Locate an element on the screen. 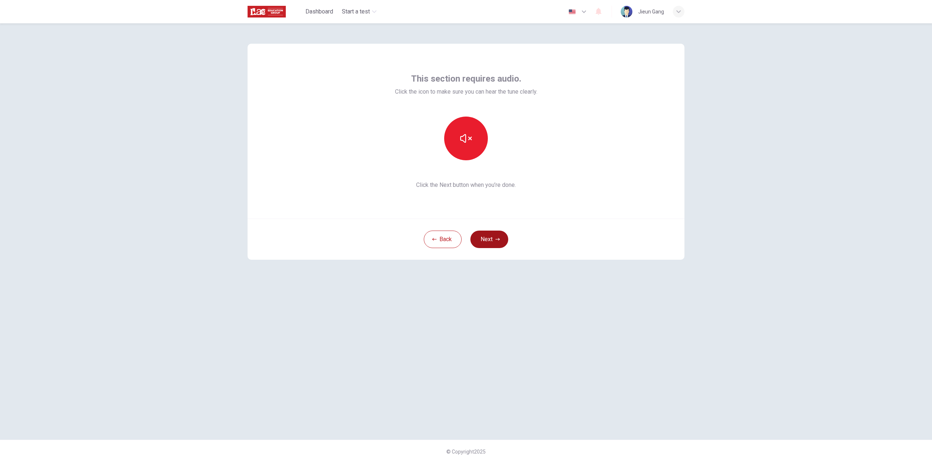 This screenshot has height=463, width=932. button: Back is located at coordinates (443, 239).